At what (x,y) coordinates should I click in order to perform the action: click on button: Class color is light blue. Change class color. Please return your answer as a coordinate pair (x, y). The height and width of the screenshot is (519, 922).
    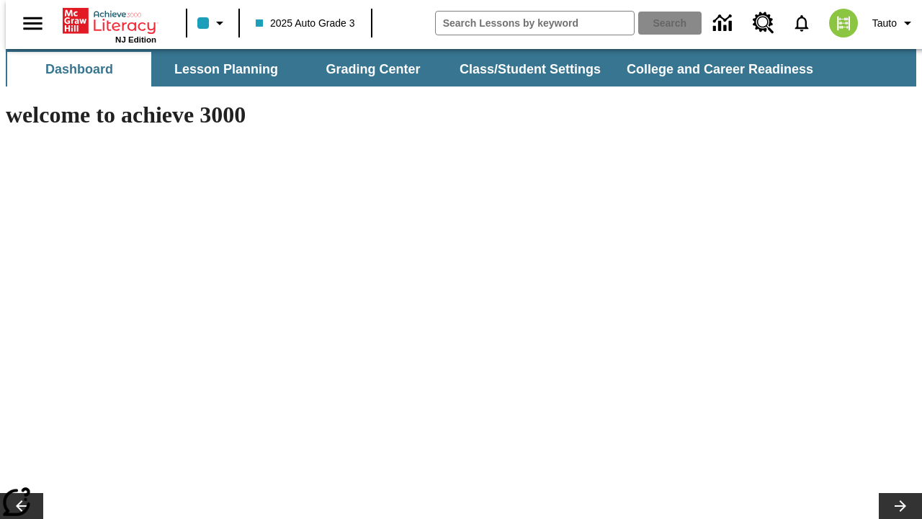
    Looking at the image, I should click on (213, 23).